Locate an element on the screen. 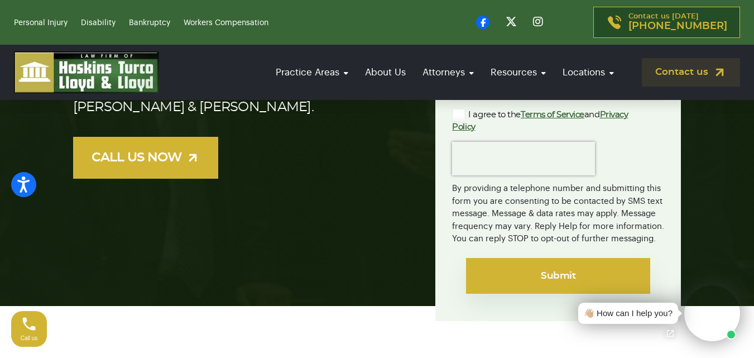  a: About Us is located at coordinates (385, 72).